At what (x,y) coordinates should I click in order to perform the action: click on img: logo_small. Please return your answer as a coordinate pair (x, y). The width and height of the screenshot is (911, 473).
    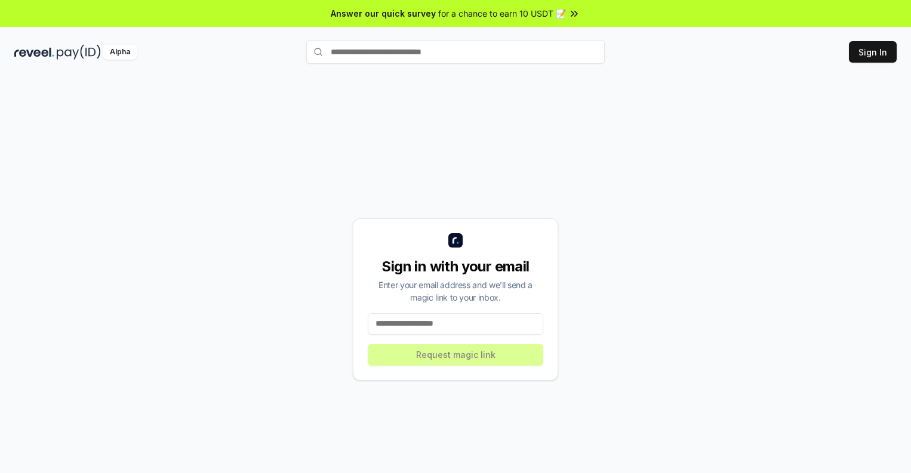
    Looking at the image, I should click on (456, 241).